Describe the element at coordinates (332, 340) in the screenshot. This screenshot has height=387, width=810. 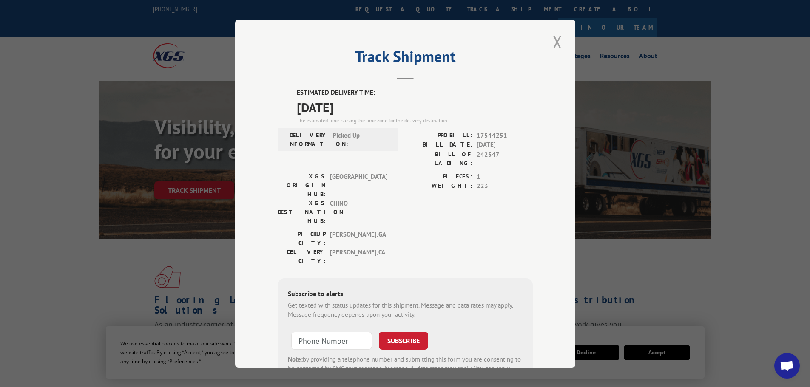
I see `input: Phone Number` at that location.